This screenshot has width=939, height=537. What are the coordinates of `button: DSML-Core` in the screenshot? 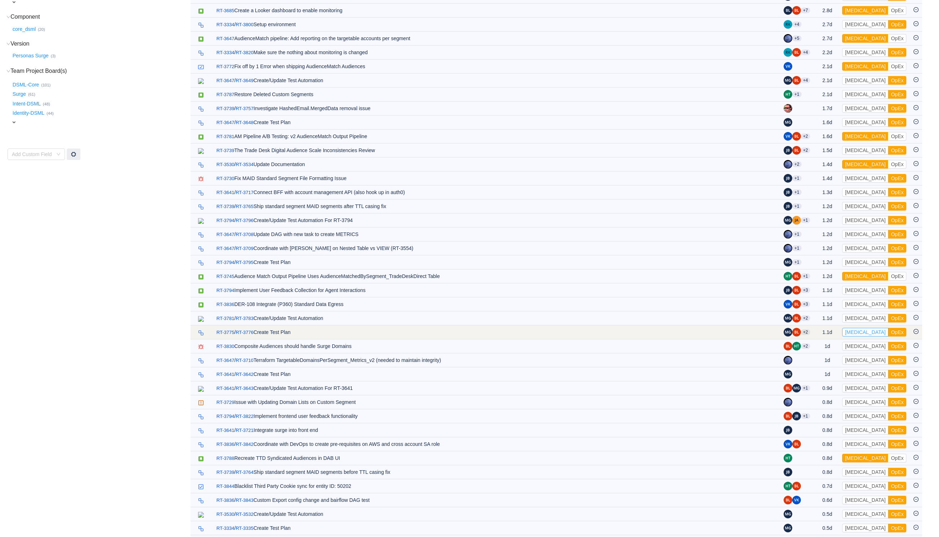 It's located at (26, 85).